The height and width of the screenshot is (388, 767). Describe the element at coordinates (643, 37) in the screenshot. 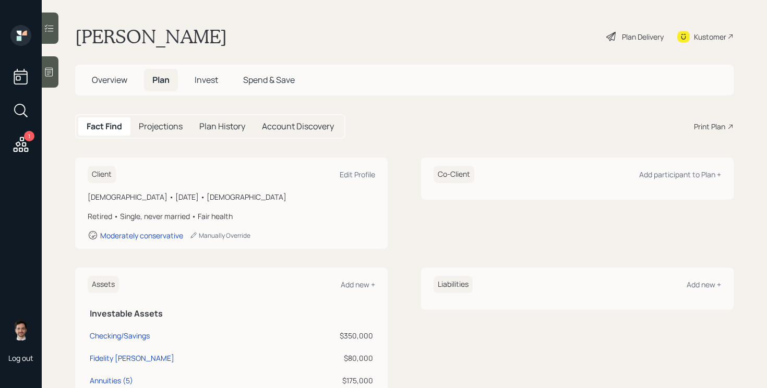

I see `div: Plan Delivery` at that location.